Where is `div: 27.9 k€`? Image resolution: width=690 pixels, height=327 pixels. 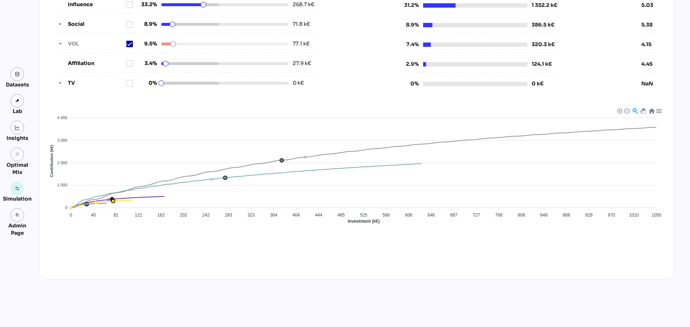 div: 27.9 k€ is located at coordinates (304, 63).